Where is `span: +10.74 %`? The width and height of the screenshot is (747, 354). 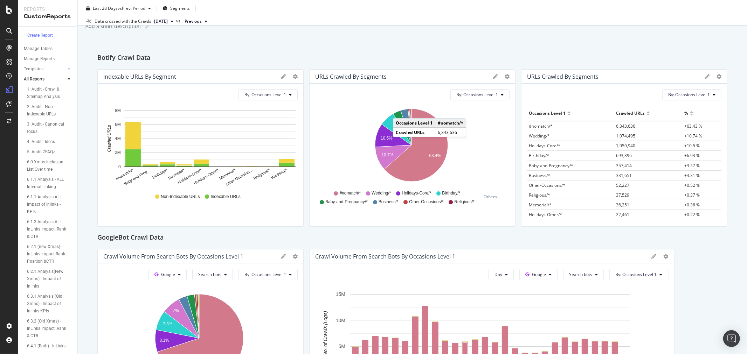 span: +10.74 % is located at coordinates (693, 136).